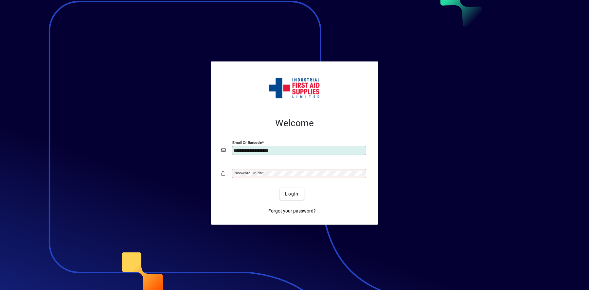  What do you see at coordinates (291, 194) in the screenshot?
I see `button: Login` at bounding box center [291, 194].